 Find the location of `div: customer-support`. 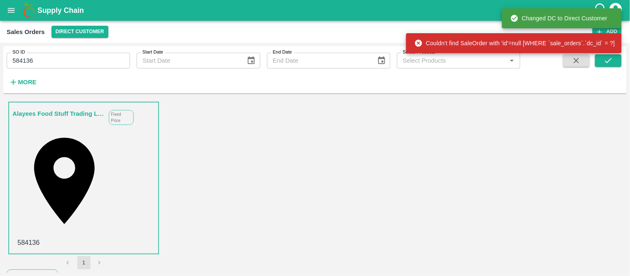

div: customer-support is located at coordinates (601, 10).